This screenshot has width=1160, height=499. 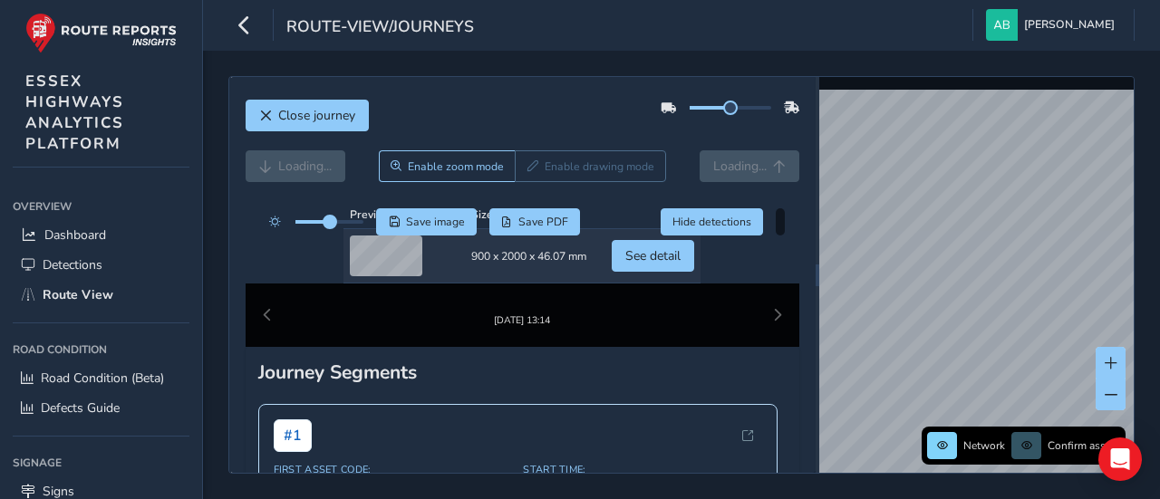 What do you see at coordinates (522, 319) in the screenshot?
I see `img: Thumbnail frame` at bounding box center [522, 319].